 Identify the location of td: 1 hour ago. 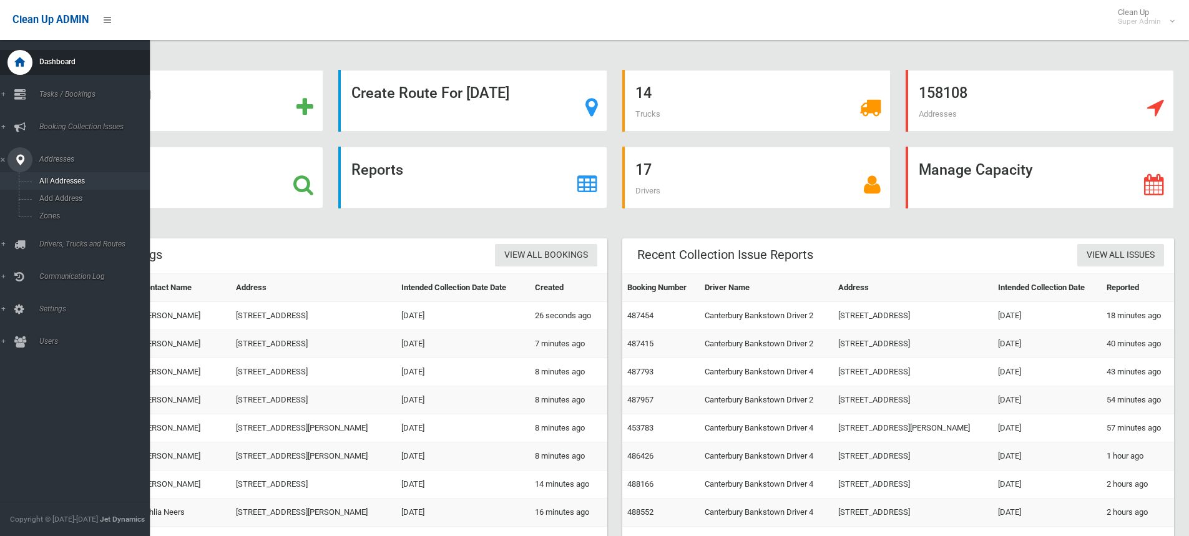
(1138, 456).